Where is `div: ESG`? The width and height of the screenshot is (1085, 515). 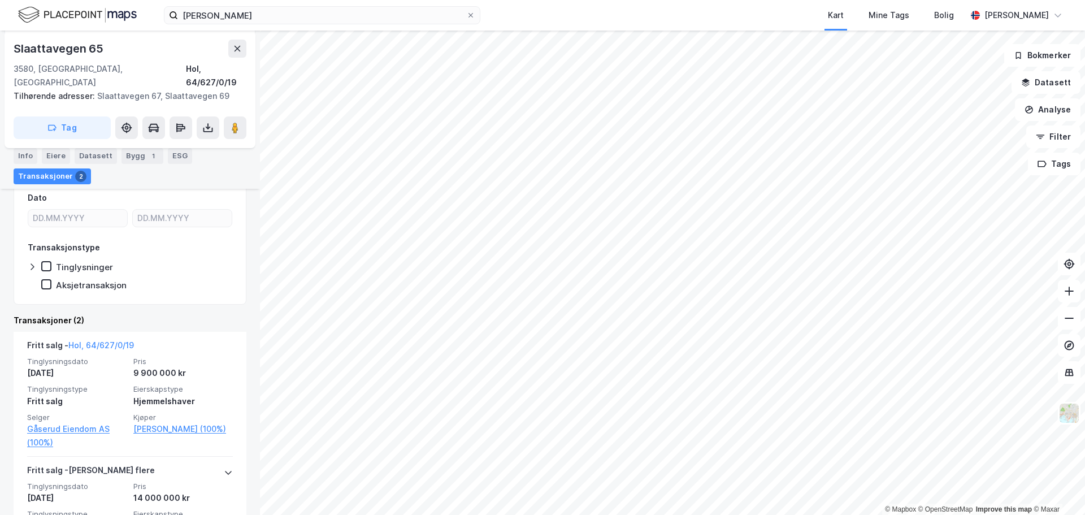
div: ESG is located at coordinates (180, 156).